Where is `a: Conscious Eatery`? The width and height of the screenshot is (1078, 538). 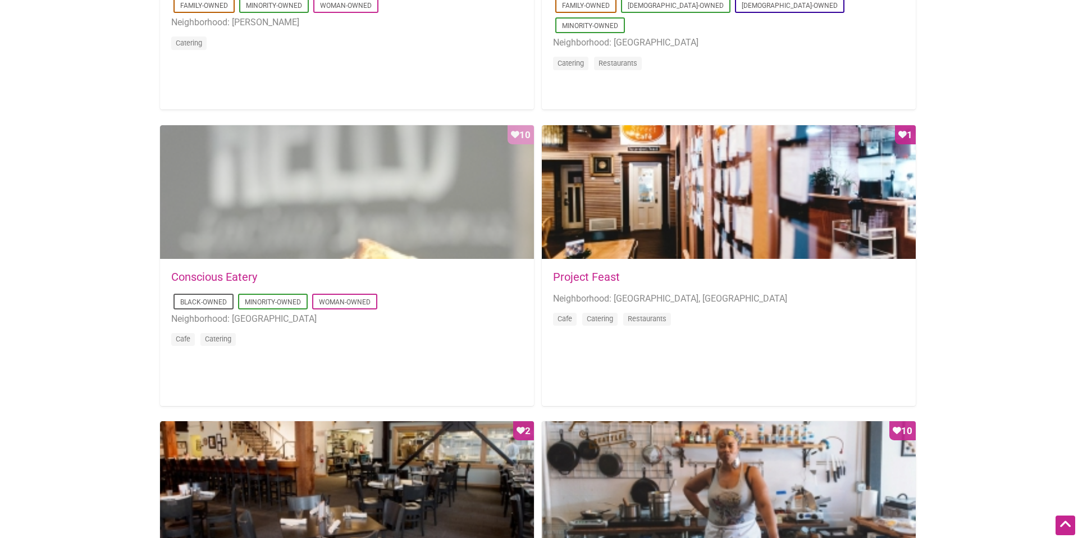 a: Conscious Eatery is located at coordinates (214, 277).